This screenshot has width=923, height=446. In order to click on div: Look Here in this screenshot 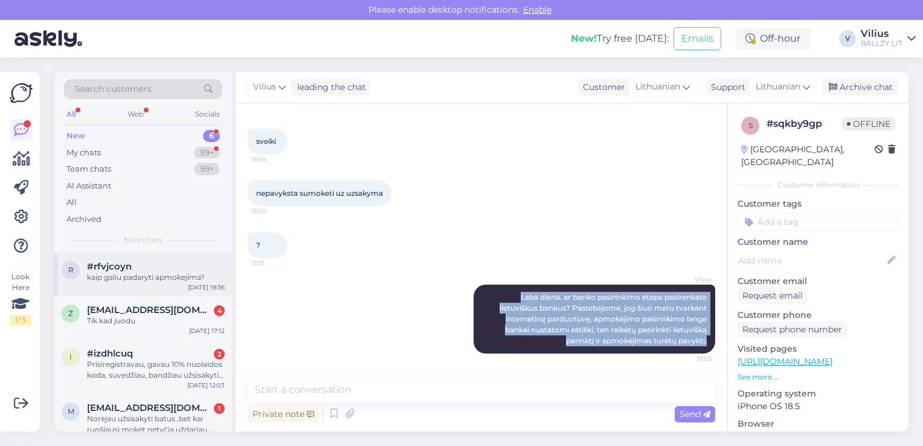, I will do `click(21, 298)`.